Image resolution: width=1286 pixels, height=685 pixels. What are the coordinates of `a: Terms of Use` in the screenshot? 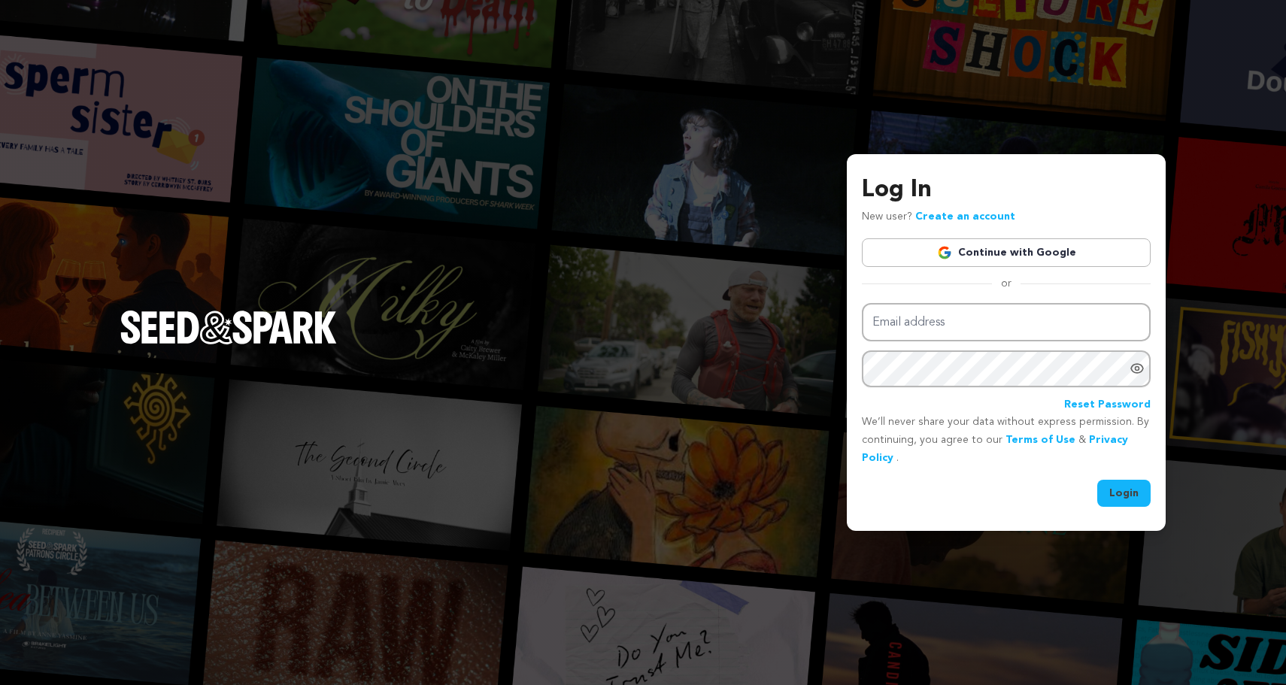 It's located at (1040, 440).